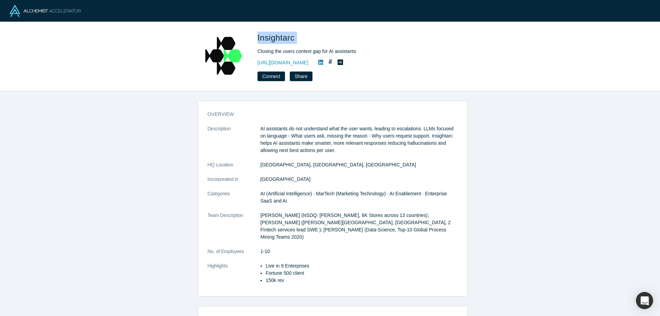 The height and width of the screenshot is (316, 660). Describe the element at coordinates (234, 255) in the screenshot. I see `dt: No. of Employees` at that location.